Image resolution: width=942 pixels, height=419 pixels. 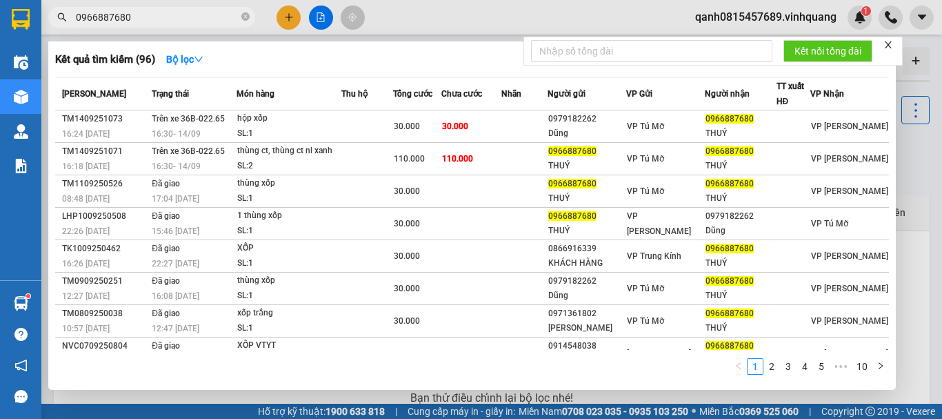 What do you see at coordinates (28, 296) in the screenshot?
I see `sup: 1` at bounding box center [28, 296].